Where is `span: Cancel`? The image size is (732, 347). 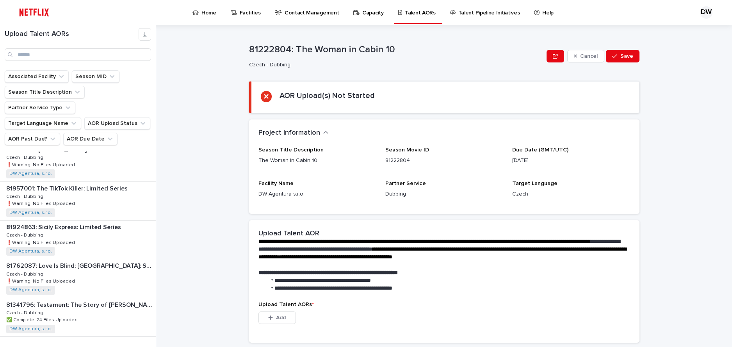 span: Cancel is located at coordinates (588, 56).